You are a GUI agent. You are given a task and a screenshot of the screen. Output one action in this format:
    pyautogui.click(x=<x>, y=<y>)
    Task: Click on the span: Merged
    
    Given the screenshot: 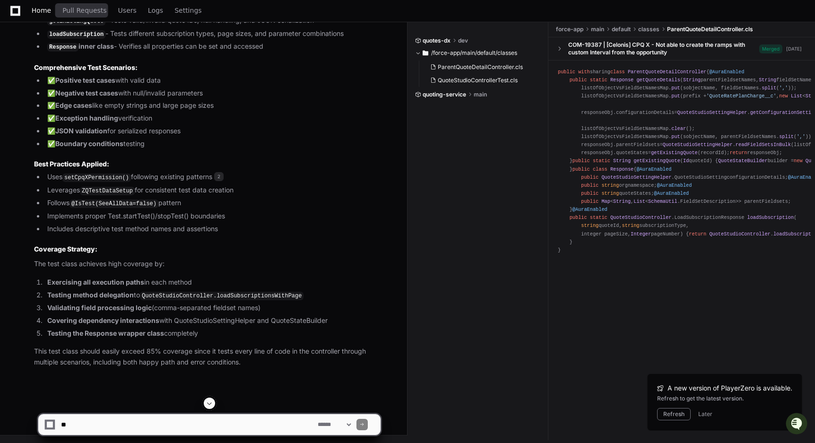 What is the action you would take?
    pyautogui.click(x=771, y=48)
    